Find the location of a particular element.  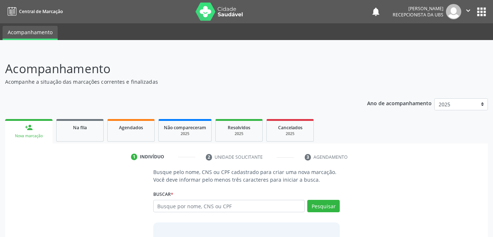

a: Central de Marcação is located at coordinates (34, 11).